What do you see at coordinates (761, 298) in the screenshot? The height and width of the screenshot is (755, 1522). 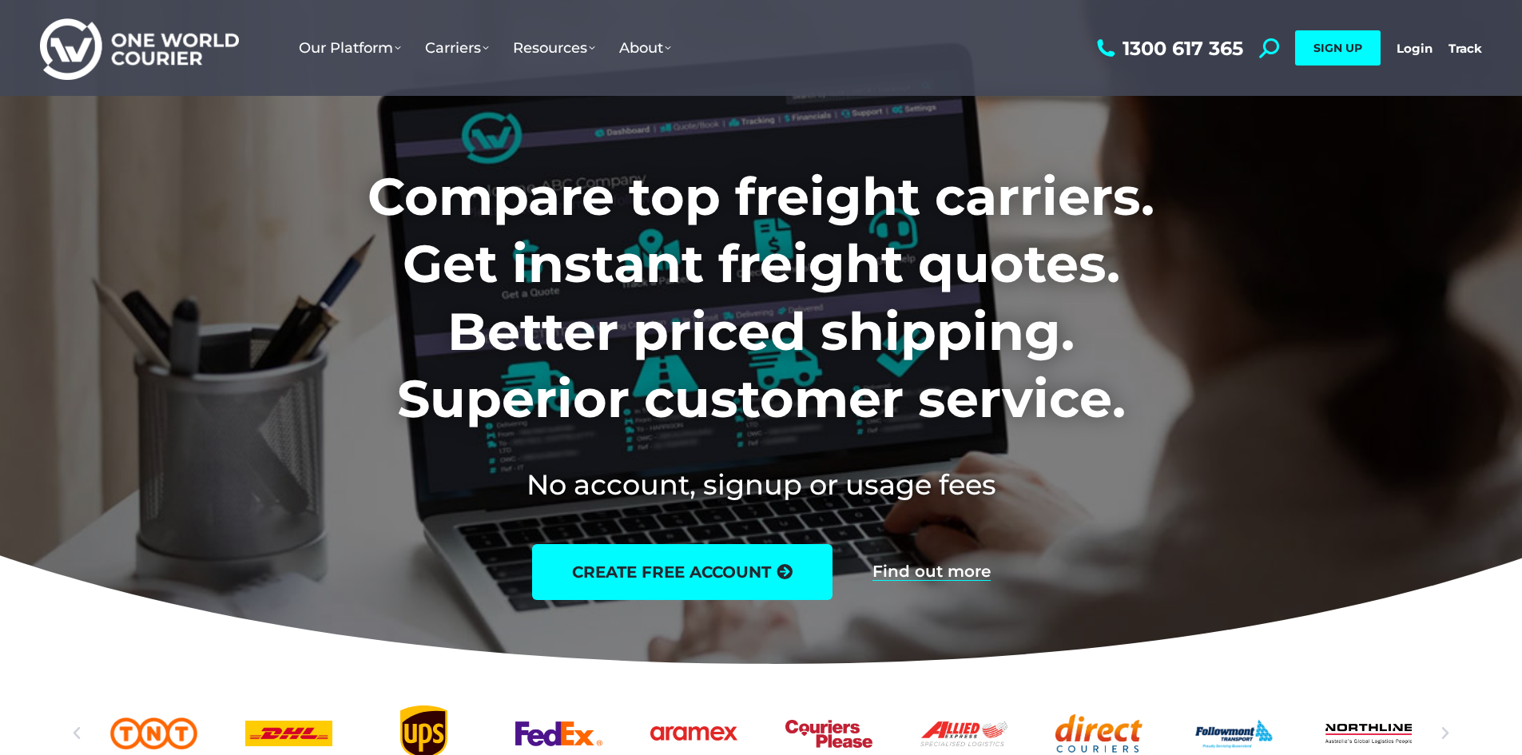 I see `h1: Compare top freight carriers. Get instant freight quotes. Better priced shipping. Superior custom...` at bounding box center [761, 298].